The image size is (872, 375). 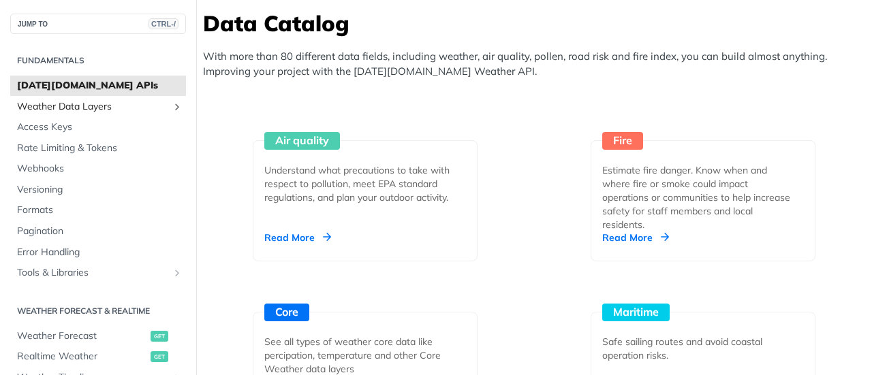 What do you see at coordinates (98, 61) in the screenshot?
I see `h2: Fundamentals` at bounding box center [98, 61].